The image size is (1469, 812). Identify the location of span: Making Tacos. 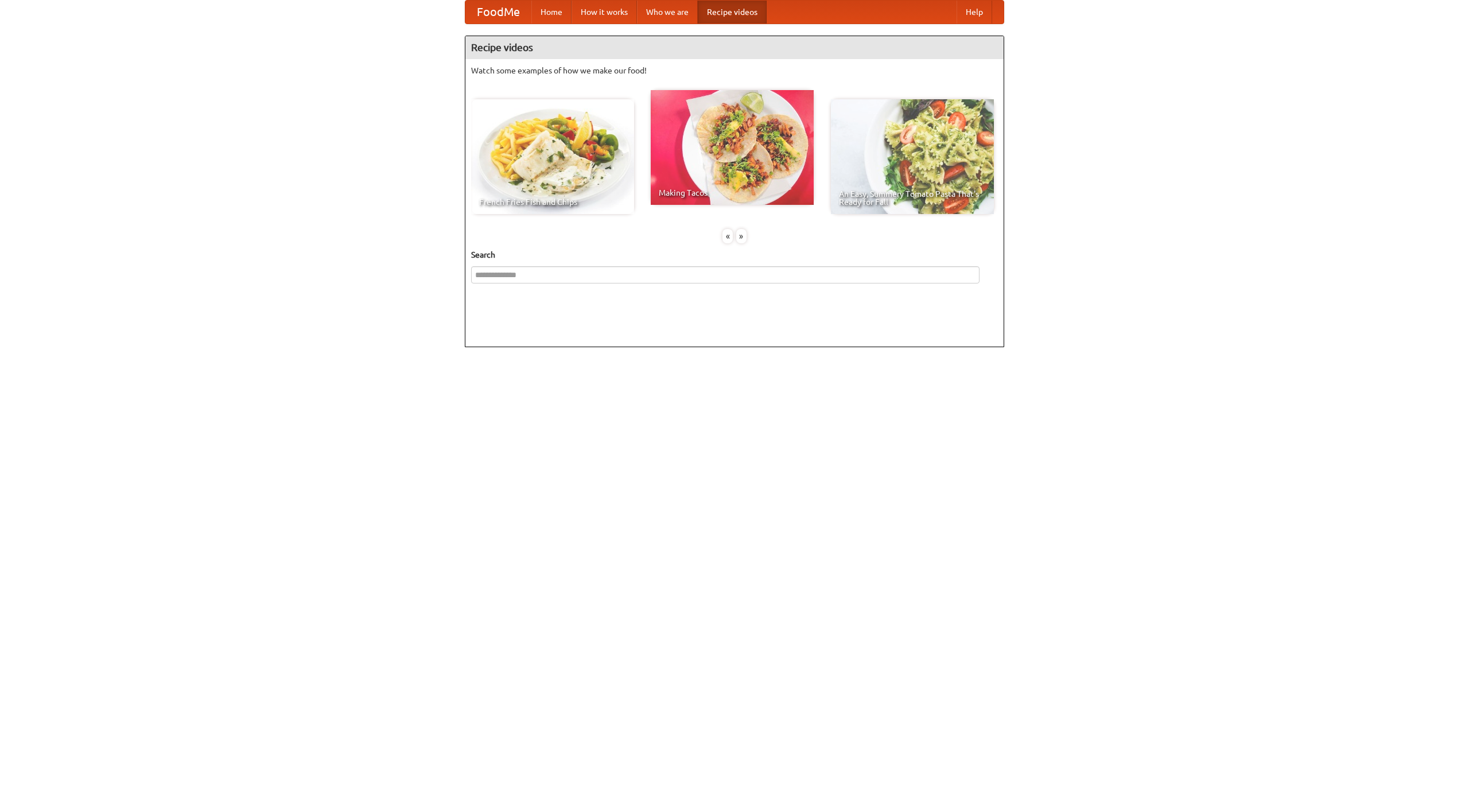
(732, 192).